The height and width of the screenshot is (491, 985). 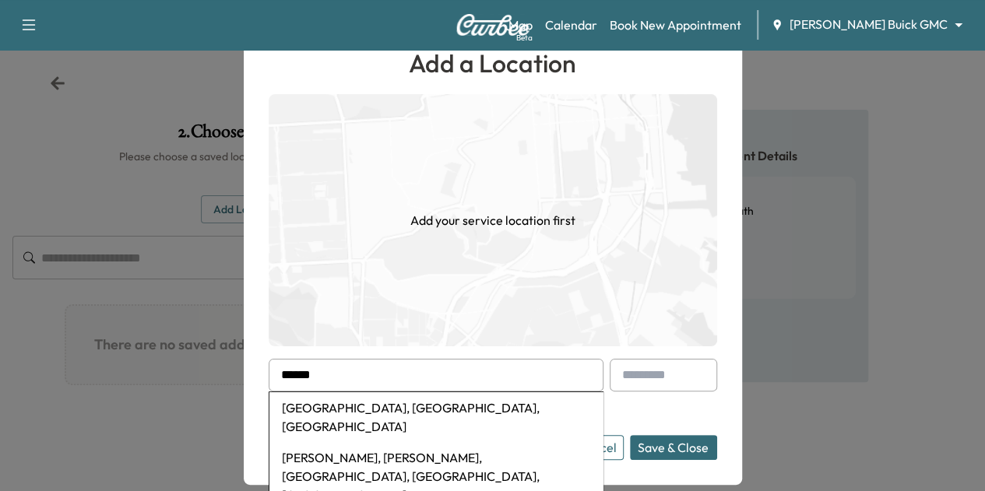 I want to click on a: Book New Appointment, so click(x=675, y=25).